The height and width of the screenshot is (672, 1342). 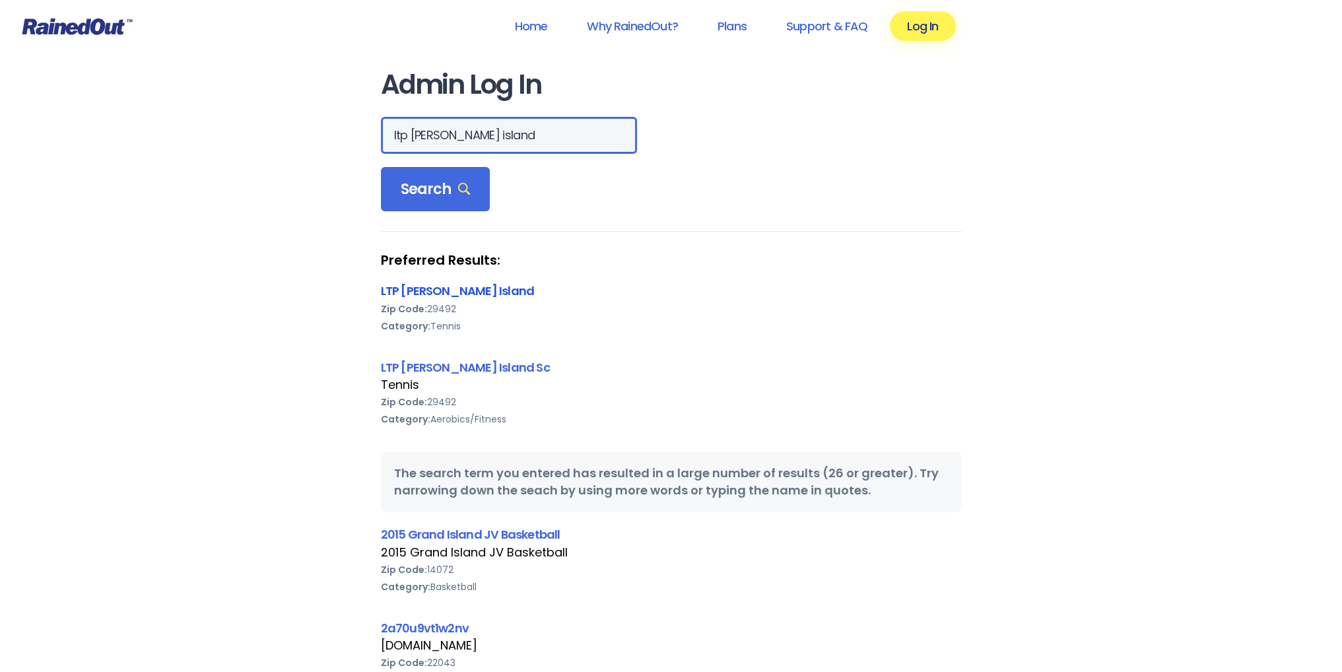 What do you see at coordinates (827, 26) in the screenshot?
I see `a: Support & FAQ` at bounding box center [827, 26].